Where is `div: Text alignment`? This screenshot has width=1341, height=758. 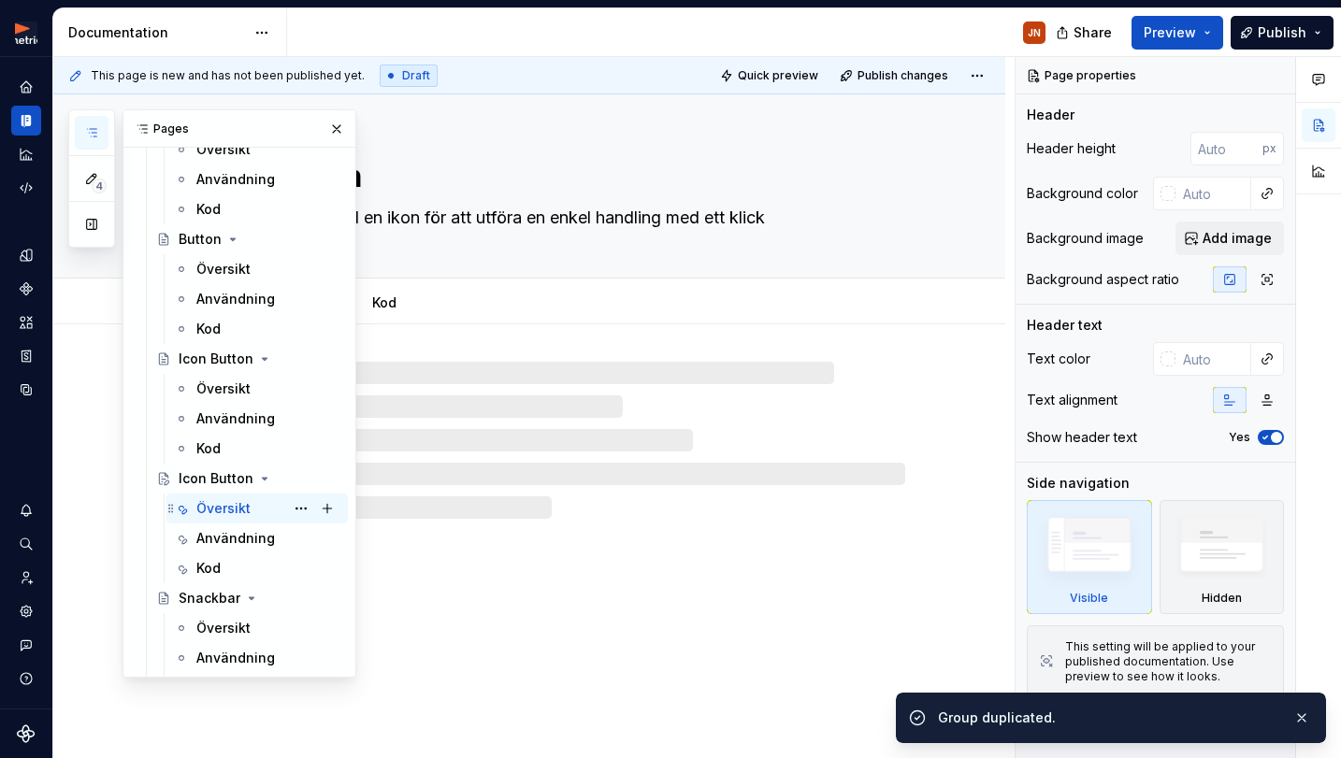 div: Text alignment is located at coordinates (1071, 400).